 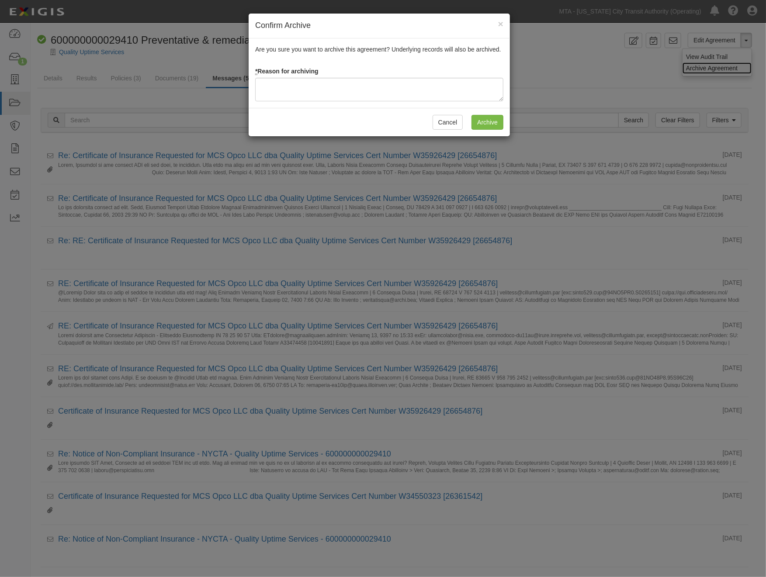 I want to click on h4: Confirm Archive, so click(x=379, y=26).